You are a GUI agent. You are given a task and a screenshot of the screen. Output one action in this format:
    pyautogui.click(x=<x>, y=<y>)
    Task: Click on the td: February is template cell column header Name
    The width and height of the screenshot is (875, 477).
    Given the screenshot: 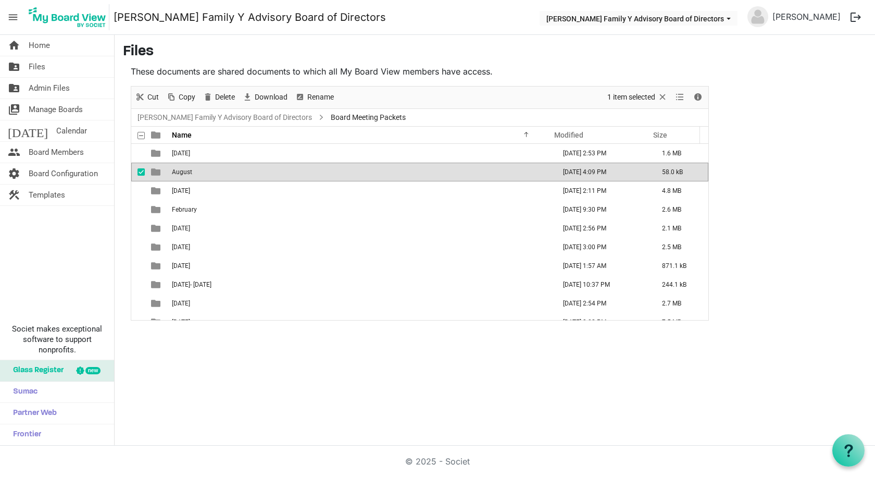 What is the action you would take?
    pyautogui.click(x=360, y=209)
    